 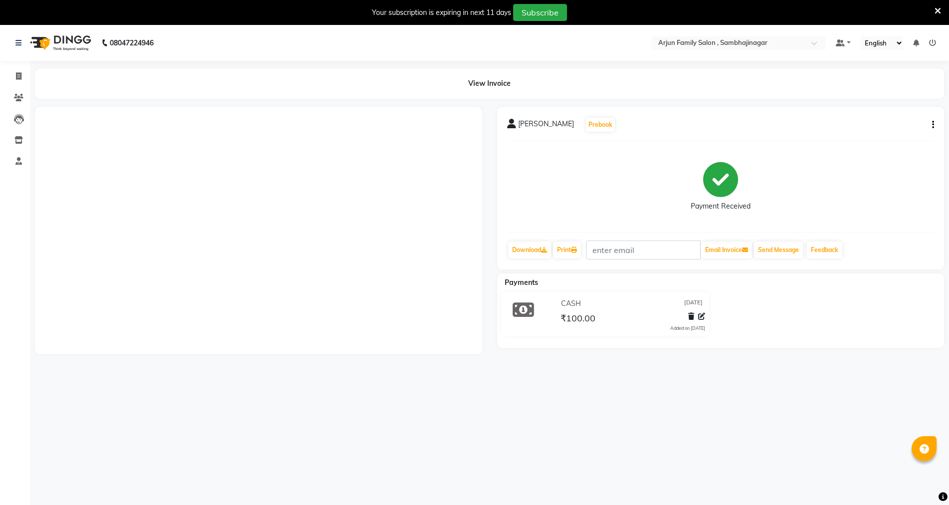 I want to click on span: Payments, so click(x=521, y=282).